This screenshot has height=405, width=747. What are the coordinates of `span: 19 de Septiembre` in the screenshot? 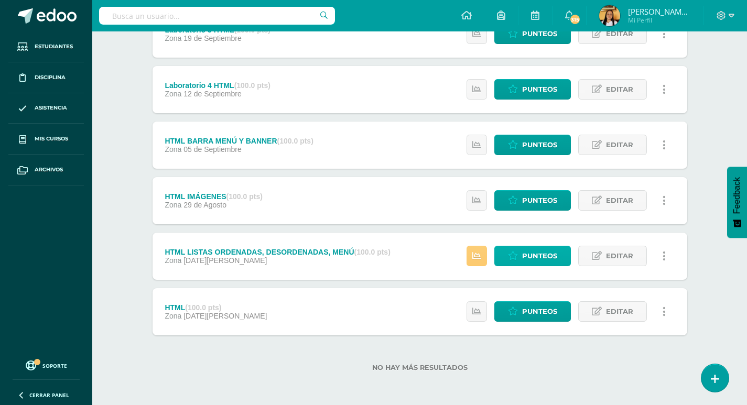 It's located at (212, 38).